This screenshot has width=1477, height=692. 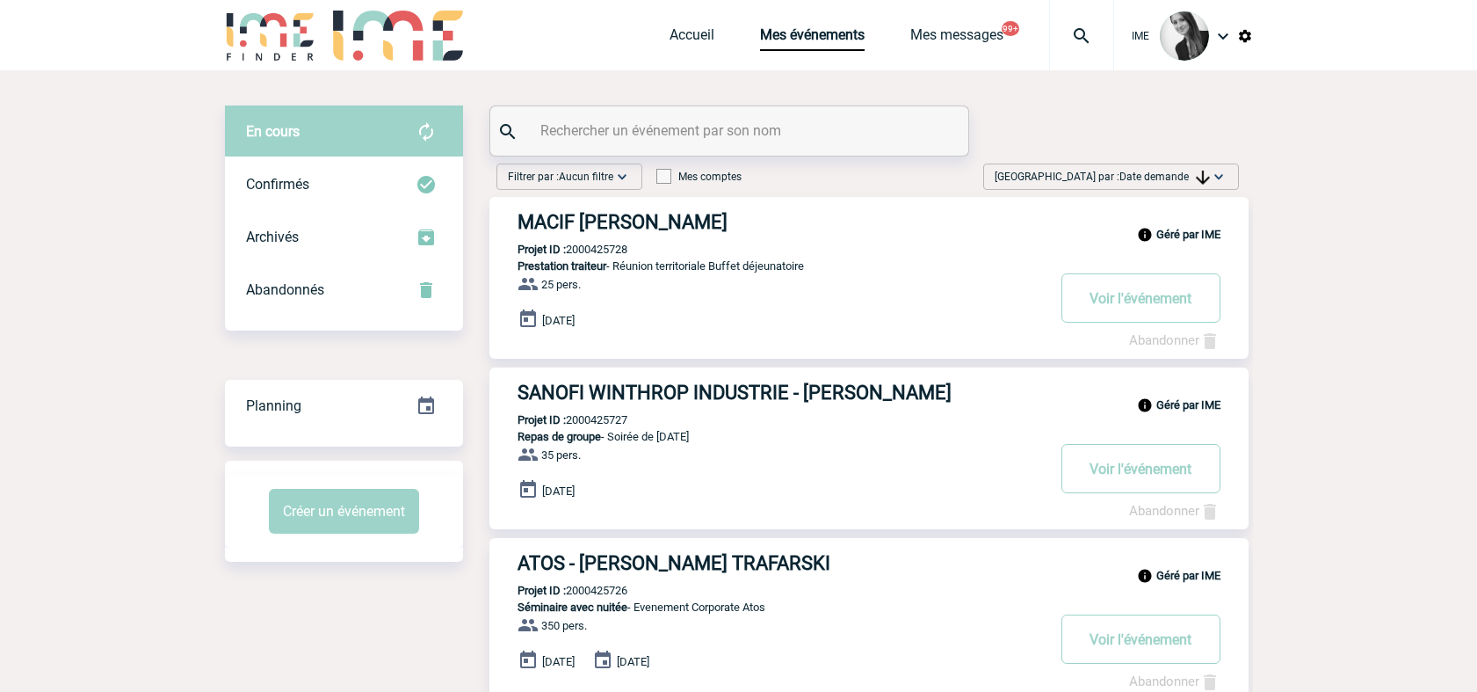 What do you see at coordinates (1011, 28) in the screenshot?
I see `button: 99+` at bounding box center [1011, 28].